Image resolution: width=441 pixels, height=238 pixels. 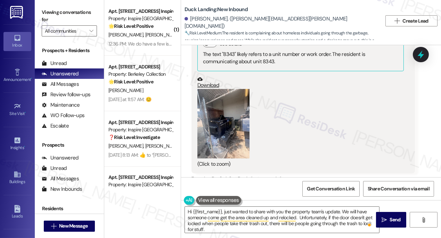 I want to click on a: Insights •, so click(x=17, y=144).